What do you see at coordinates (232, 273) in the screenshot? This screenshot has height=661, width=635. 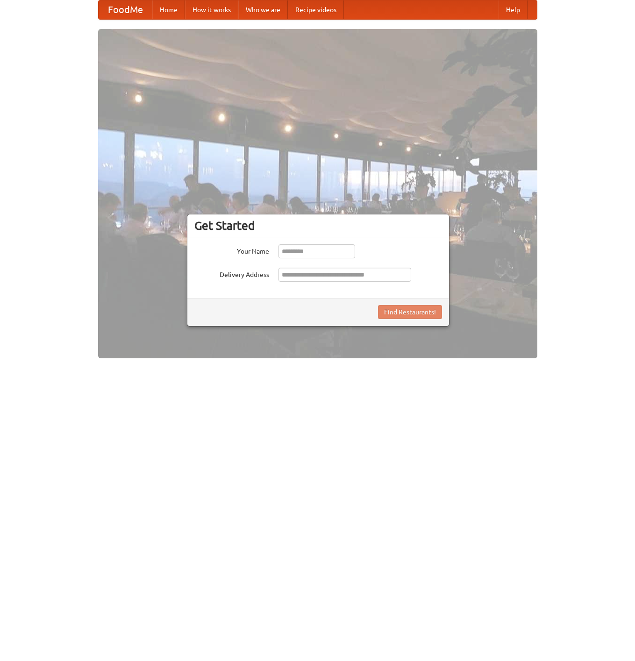 I see `label: Delivery Address` at bounding box center [232, 273].